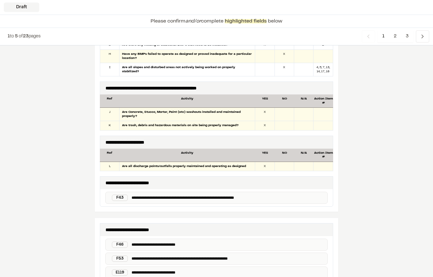 Image resolution: width=433 pixels, height=277 pixels. I want to click on div: Have any BMP’s failed to operate as designed or proved inadequate for a particular location?, so click(187, 56).